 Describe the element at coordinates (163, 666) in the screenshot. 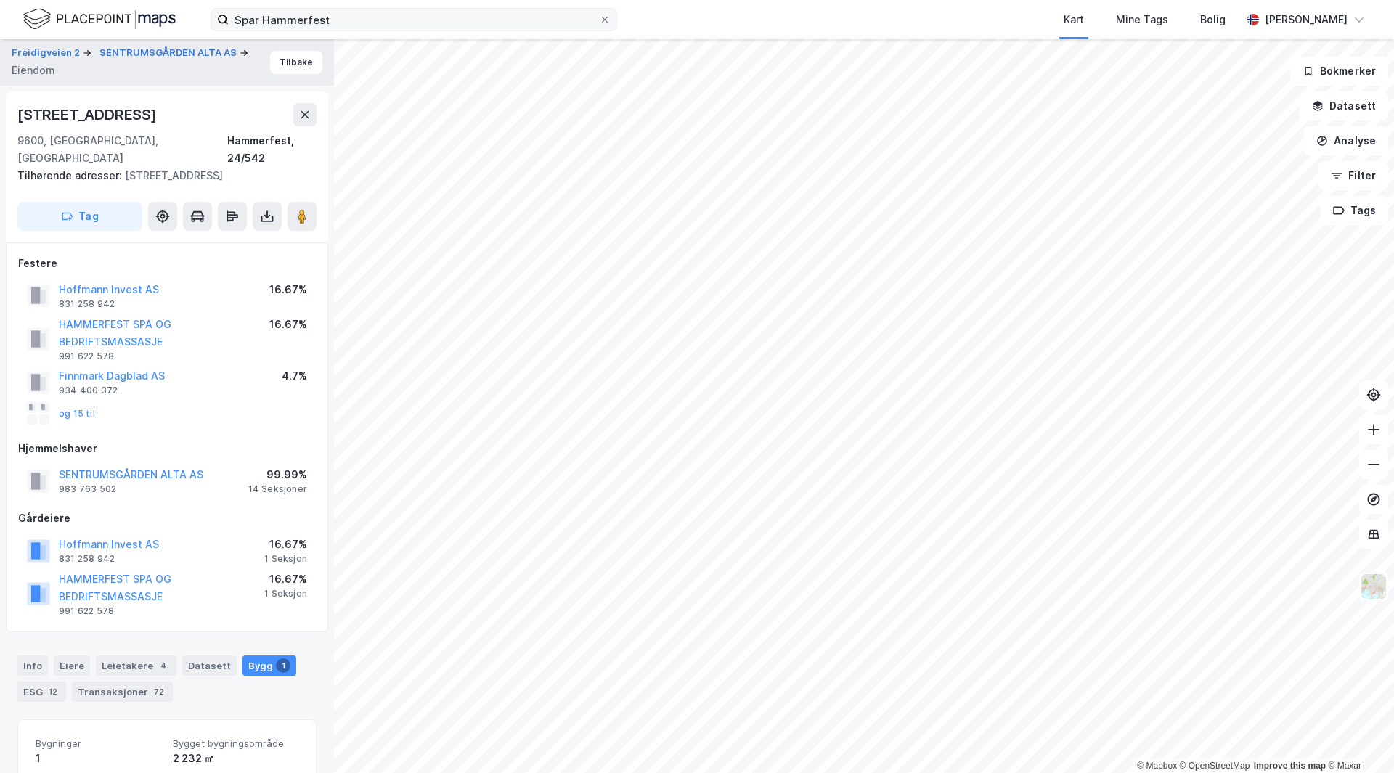

I see `div: 4` at that location.